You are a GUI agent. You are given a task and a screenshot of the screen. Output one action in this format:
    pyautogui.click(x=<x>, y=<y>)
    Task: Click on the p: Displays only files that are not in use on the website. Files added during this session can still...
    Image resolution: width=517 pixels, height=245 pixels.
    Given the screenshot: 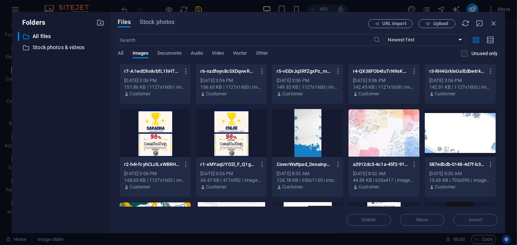 What is the action you would take?
    pyautogui.click(x=484, y=54)
    